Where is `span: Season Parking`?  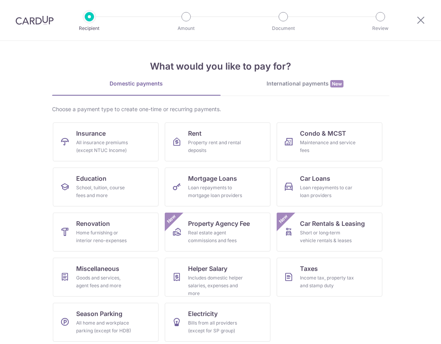 span: Season Parking is located at coordinates (99, 313).